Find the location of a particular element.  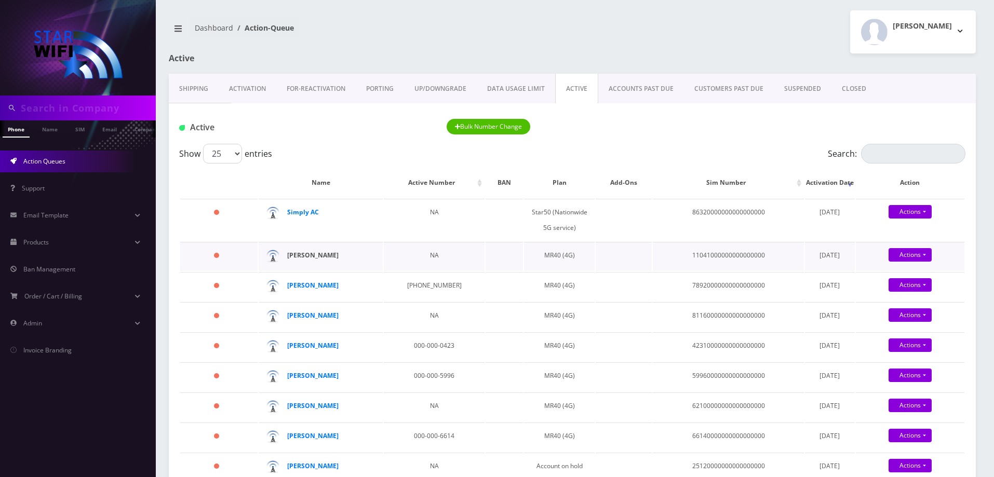

span: Order / Cart / Billing is located at coordinates (53, 296).